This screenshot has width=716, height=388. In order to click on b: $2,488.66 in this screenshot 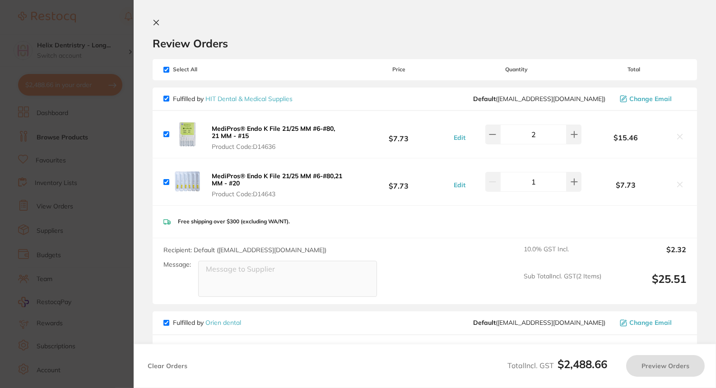, I will do `click(582, 364)`.